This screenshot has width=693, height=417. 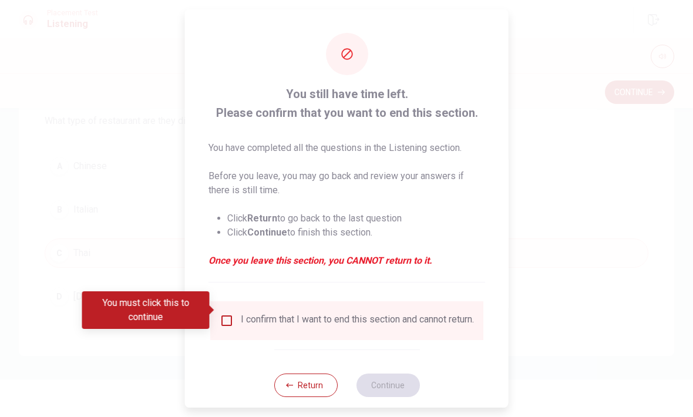 I want to click on button: Return, so click(x=305, y=385).